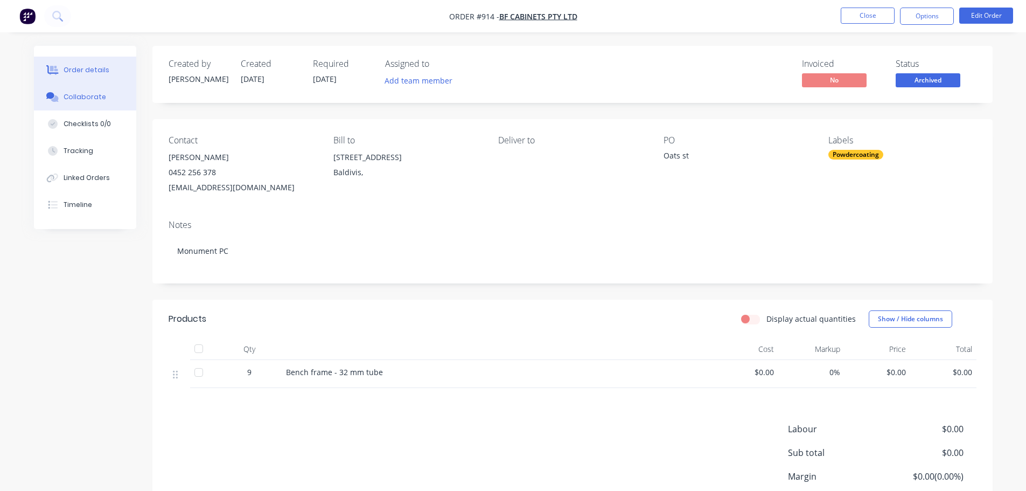 This screenshot has width=1026, height=491. What do you see at coordinates (85, 124) in the screenshot?
I see `button: Checklists 0/0` at bounding box center [85, 124].